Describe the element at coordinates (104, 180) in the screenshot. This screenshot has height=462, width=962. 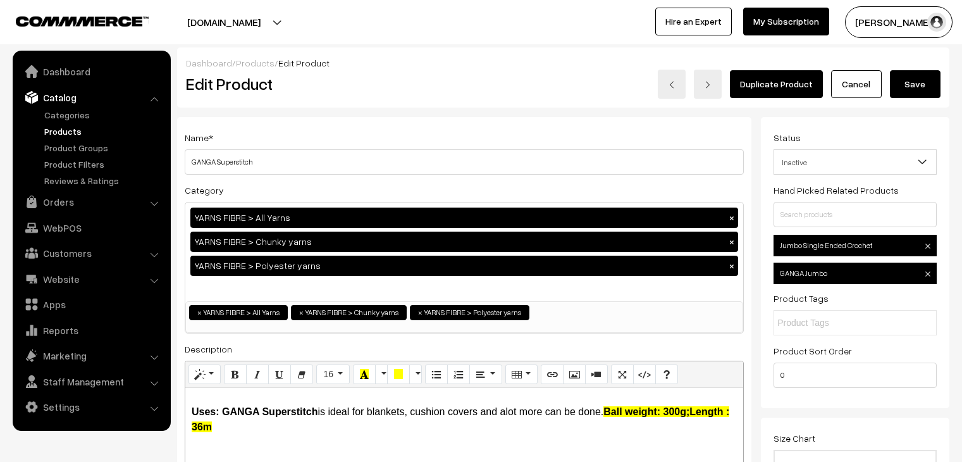
I see `a: Reviews & Ratings` at that location.